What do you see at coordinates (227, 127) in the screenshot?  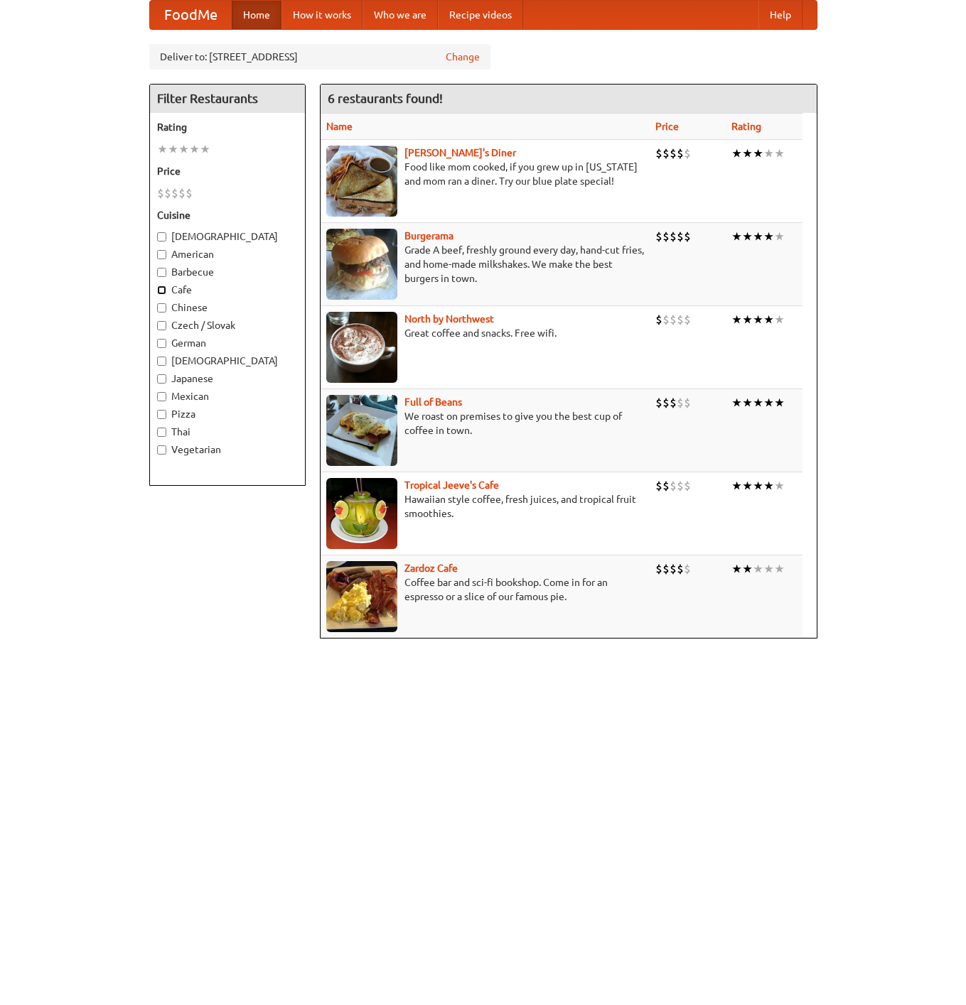 I see `h5: Rating` at bounding box center [227, 127].